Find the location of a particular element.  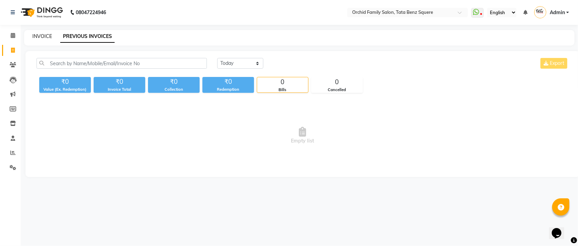

b: 08047224946 is located at coordinates (91, 12).